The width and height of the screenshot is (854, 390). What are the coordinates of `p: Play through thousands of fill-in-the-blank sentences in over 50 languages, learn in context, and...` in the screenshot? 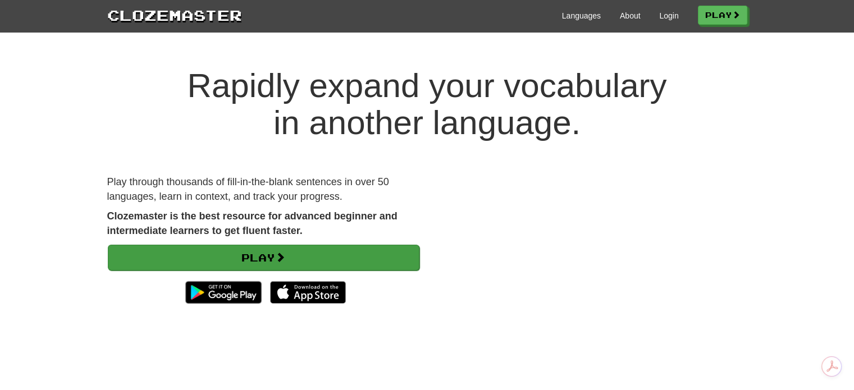 It's located at (263, 189).